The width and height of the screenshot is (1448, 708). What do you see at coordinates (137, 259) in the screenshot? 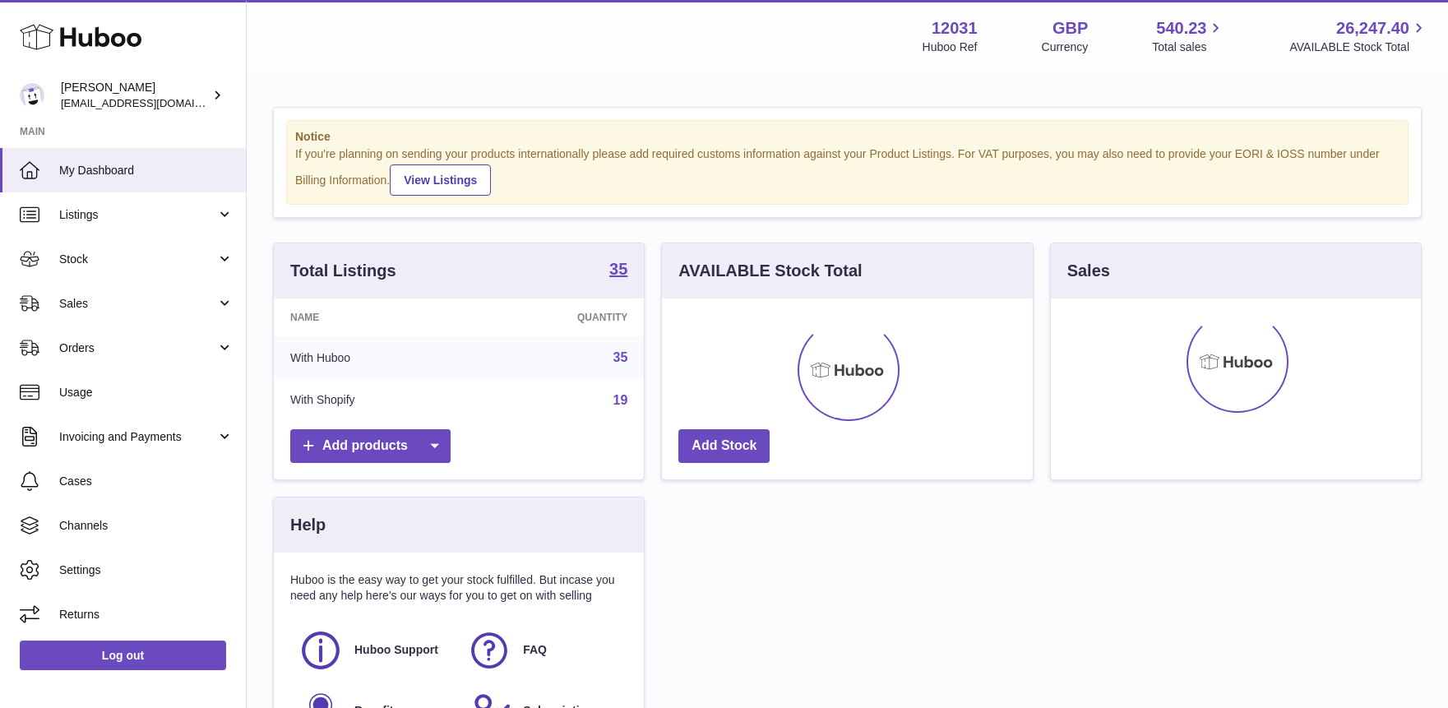
I see `span: Stock` at bounding box center [137, 259].